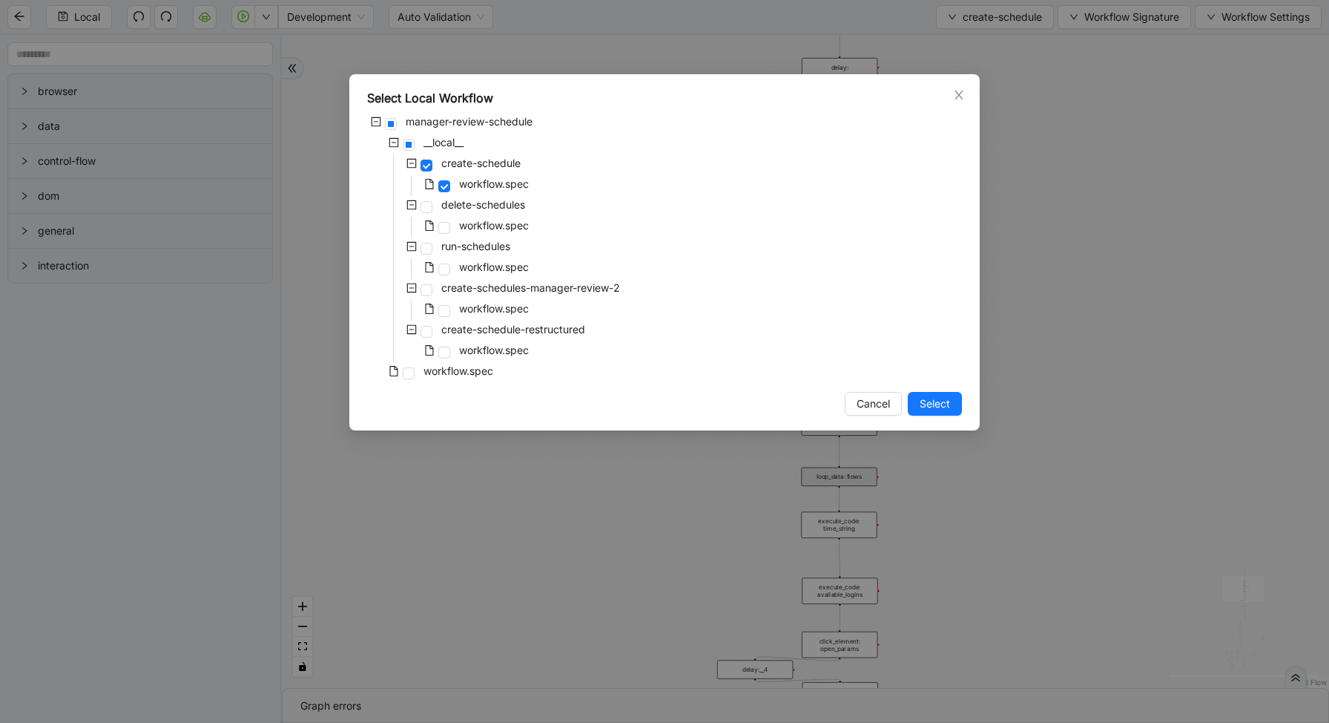 Image resolution: width=1329 pixels, height=723 pixels. I want to click on div: Select Local Workflow, so click(665, 98).